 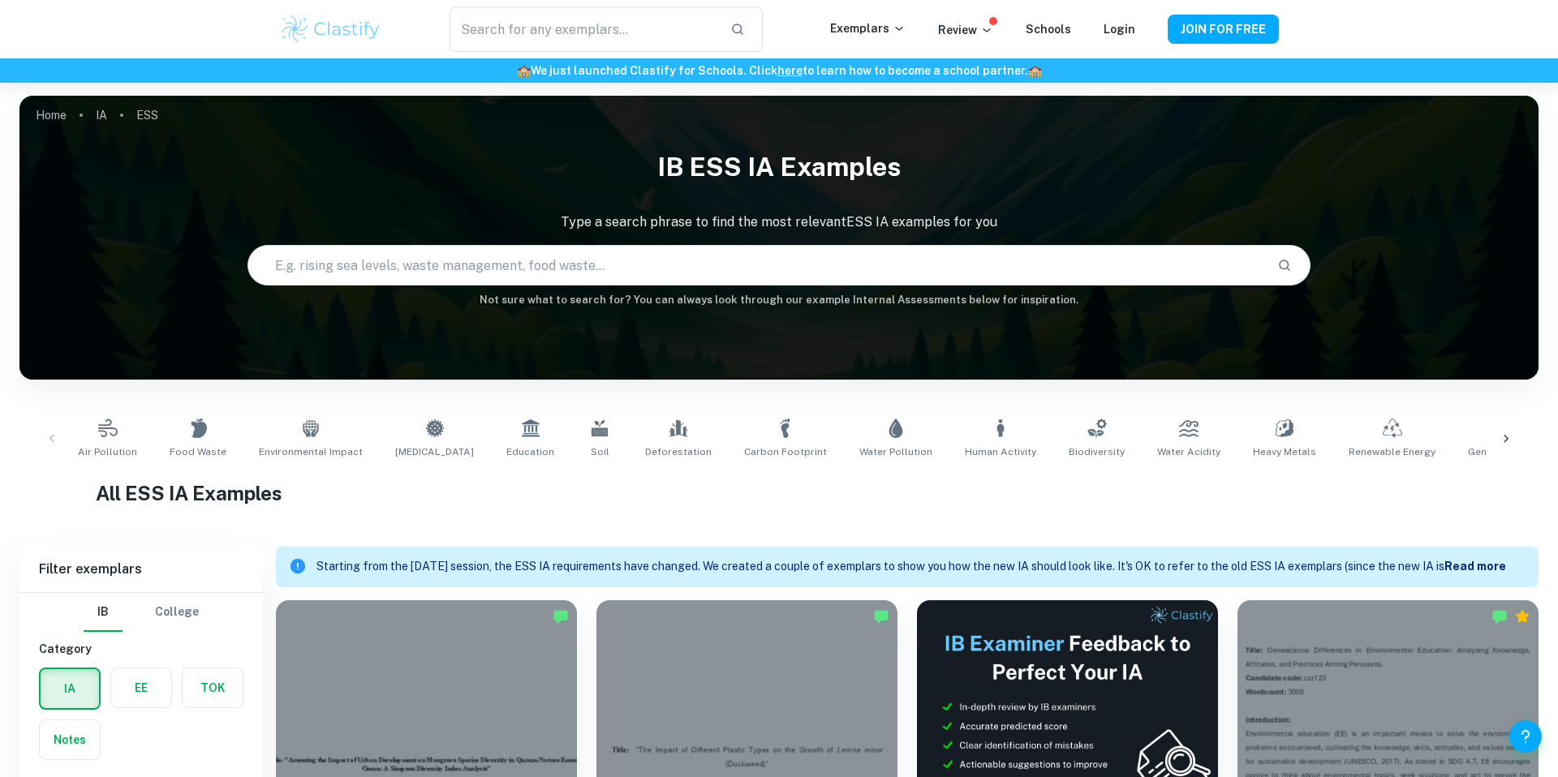 I want to click on span: Water Pollution, so click(x=896, y=452).